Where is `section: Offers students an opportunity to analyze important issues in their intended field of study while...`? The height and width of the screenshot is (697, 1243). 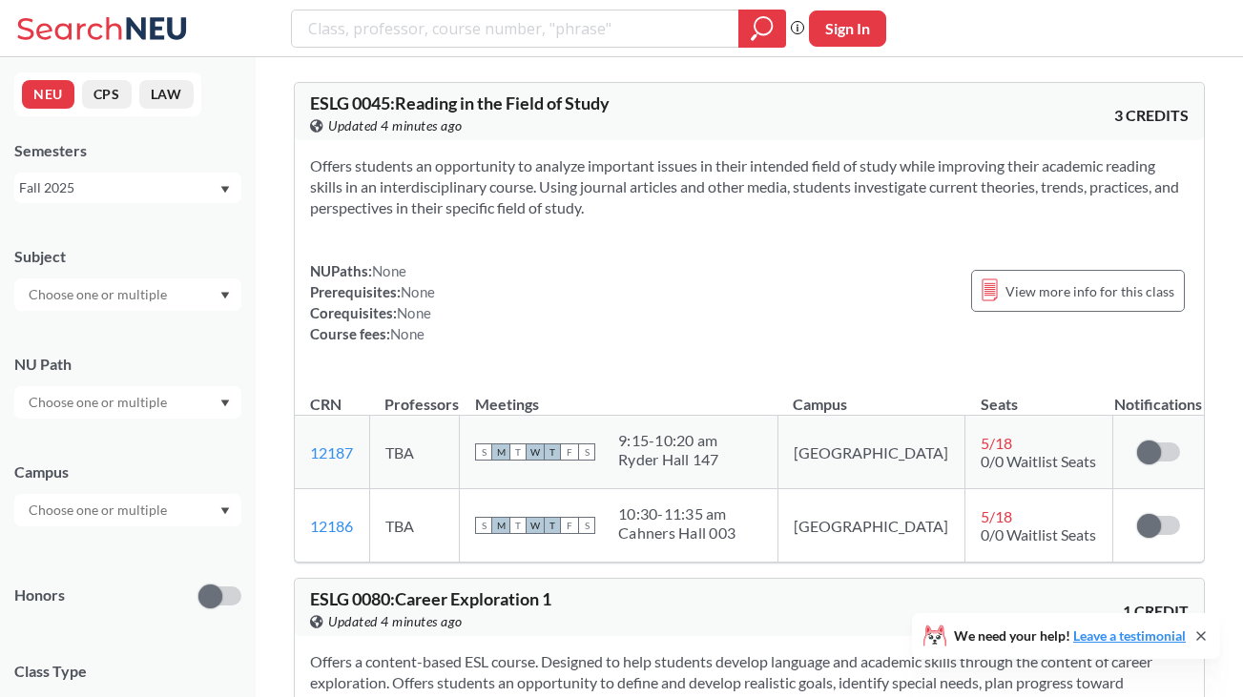 section: Offers students an opportunity to analyze important issues in their intended field of study while... is located at coordinates (749, 187).